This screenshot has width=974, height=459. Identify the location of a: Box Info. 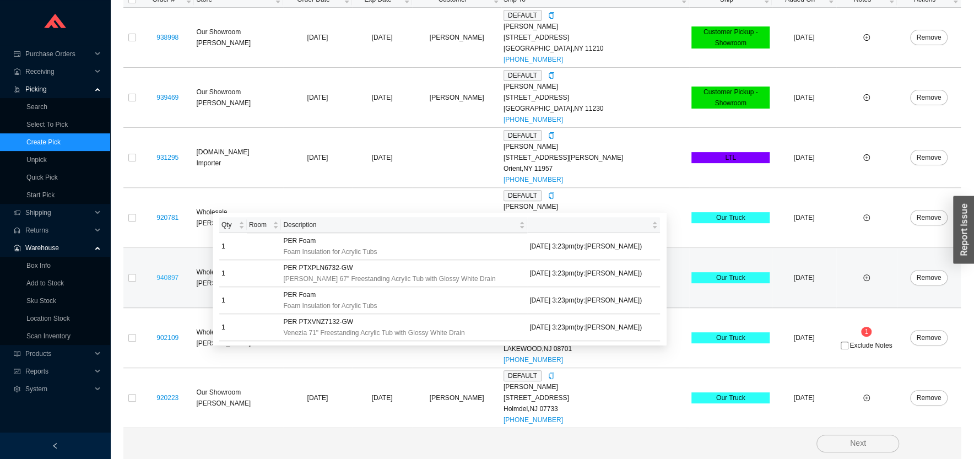
(39, 266).